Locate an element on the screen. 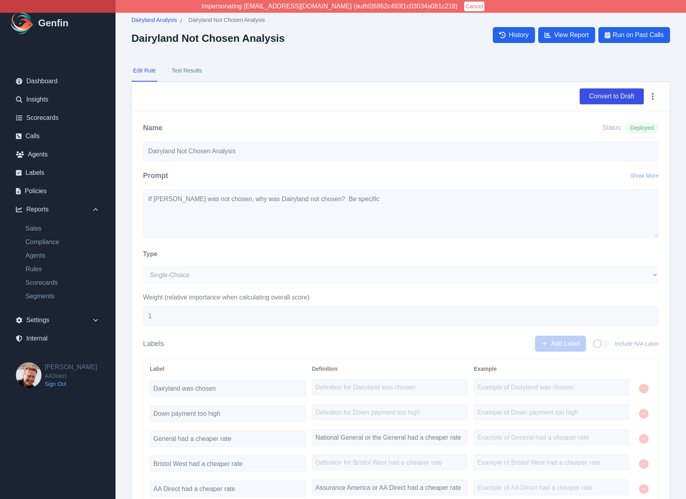  h2: Dairyland Not Chosen Analysis is located at coordinates (208, 38).